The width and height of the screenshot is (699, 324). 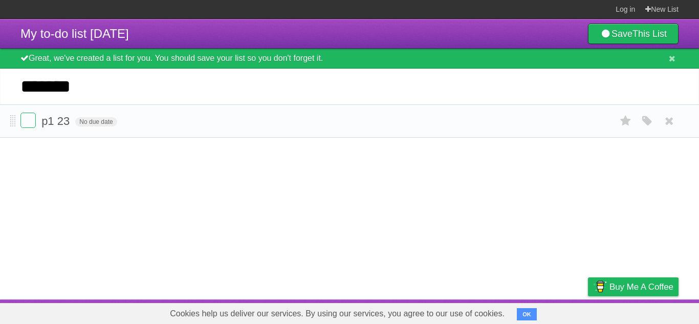 I want to click on span: Cookies help us deliver our services. By using our services, you agree to our use of cookies., so click(x=337, y=314).